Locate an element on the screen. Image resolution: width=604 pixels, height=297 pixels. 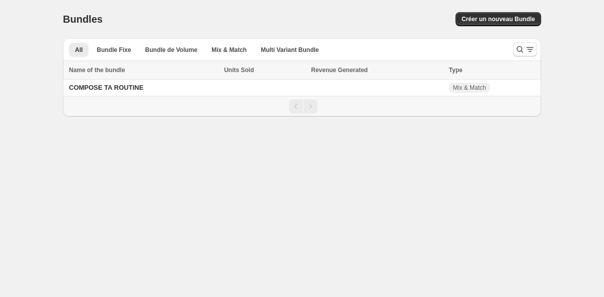
button: Units Sold is located at coordinates (244, 70).